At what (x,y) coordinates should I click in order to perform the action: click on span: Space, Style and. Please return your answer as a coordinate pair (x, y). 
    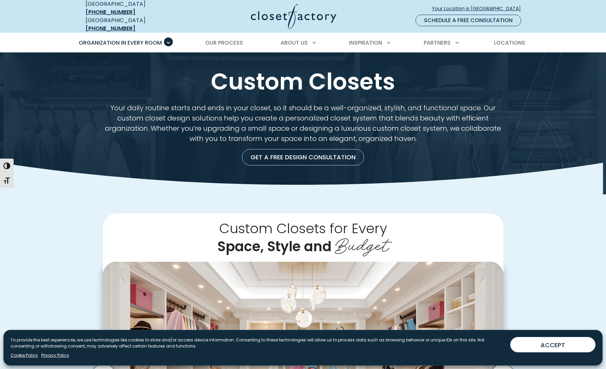
    Looking at the image, I should click on (274, 247).